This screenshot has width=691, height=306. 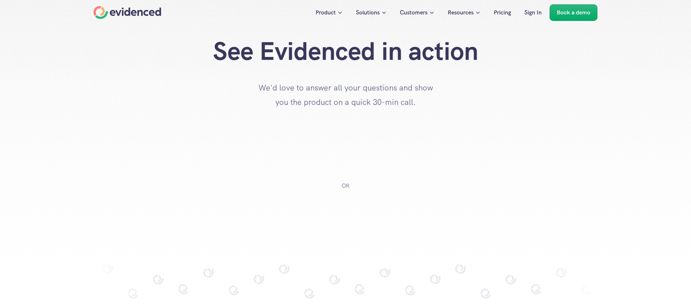 I want to click on a: Pricing, so click(x=503, y=13).